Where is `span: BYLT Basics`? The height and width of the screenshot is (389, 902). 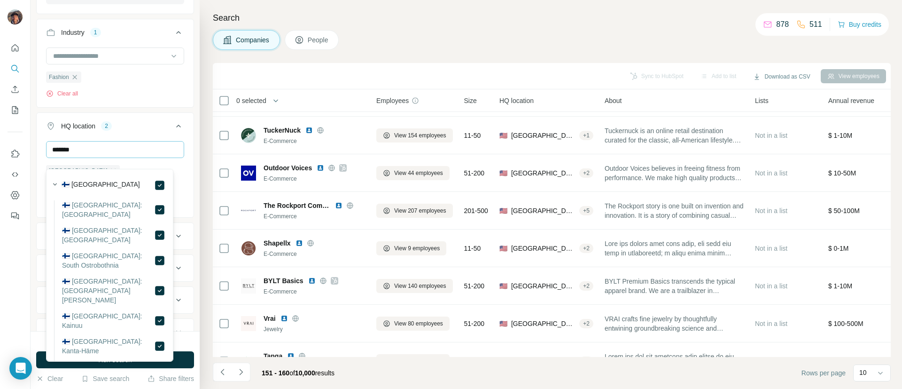 span: BYLT Basics is located at coordinates (283, 281).